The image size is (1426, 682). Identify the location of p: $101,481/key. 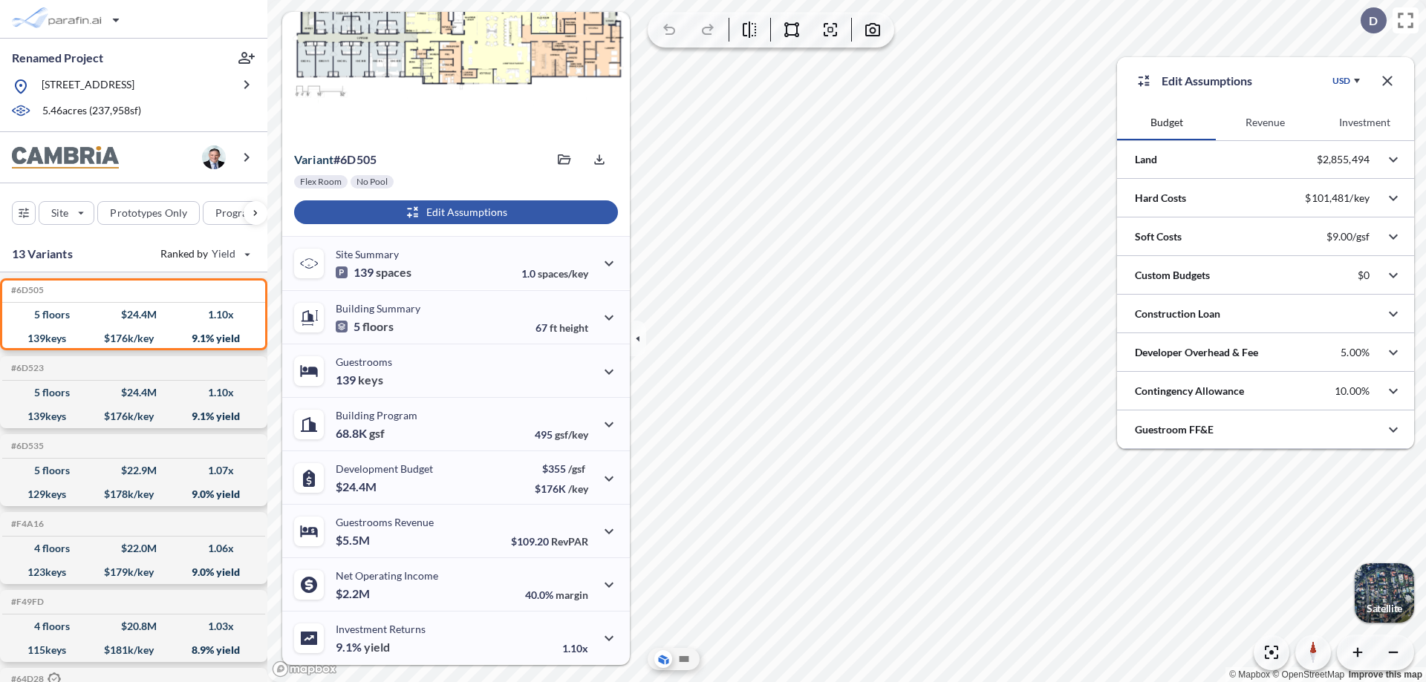
(1336, 198).